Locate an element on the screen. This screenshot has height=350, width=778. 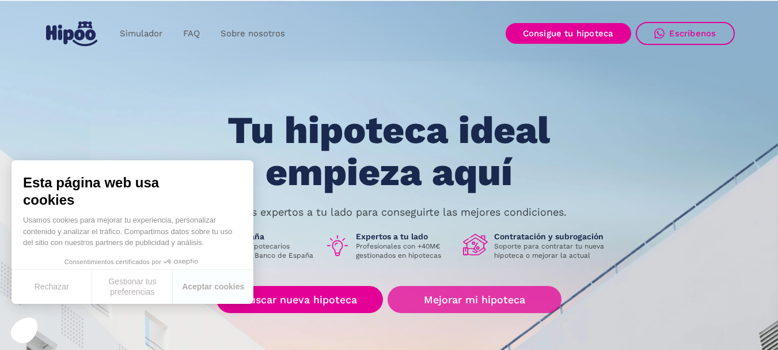
a: FAQ is located at coordinates (191, 33).